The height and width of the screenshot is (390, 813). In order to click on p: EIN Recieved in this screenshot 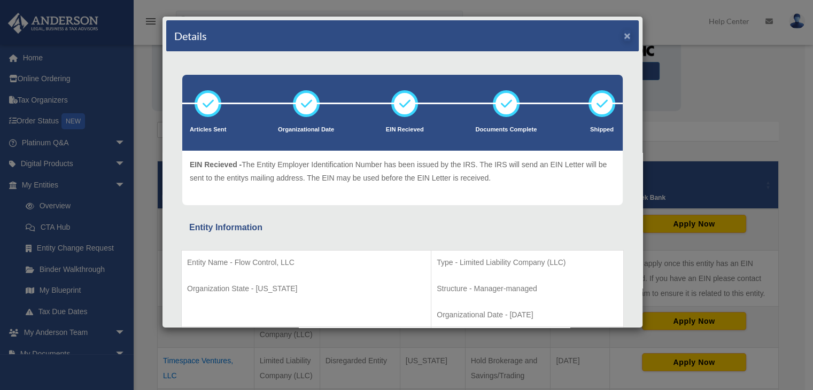, I will do `click(405, 130)`.